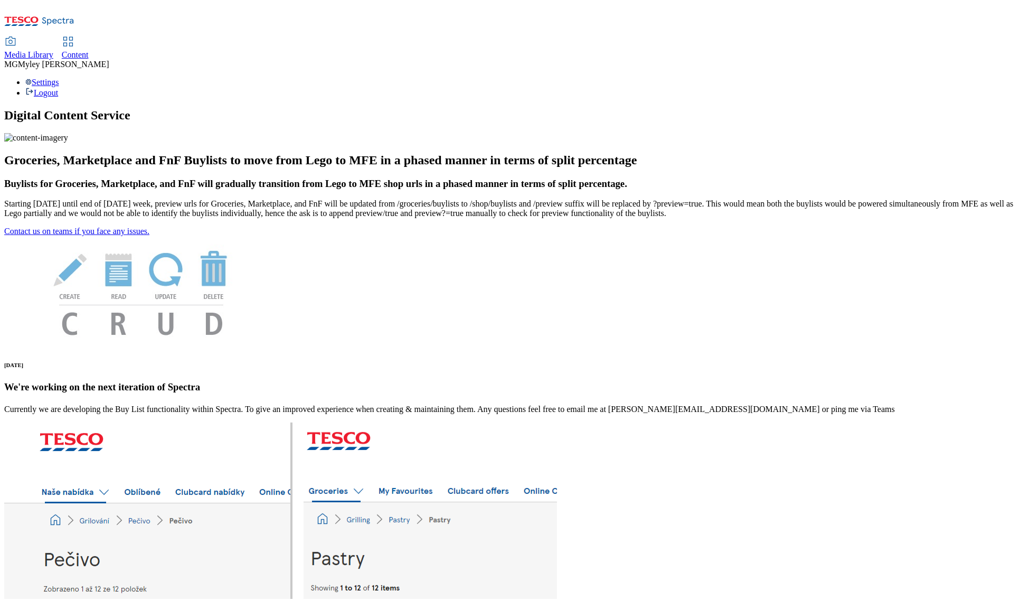 The width and height of the screenshot is (1029, 599). I want to click on img: content-imagery, so click(36, 138).